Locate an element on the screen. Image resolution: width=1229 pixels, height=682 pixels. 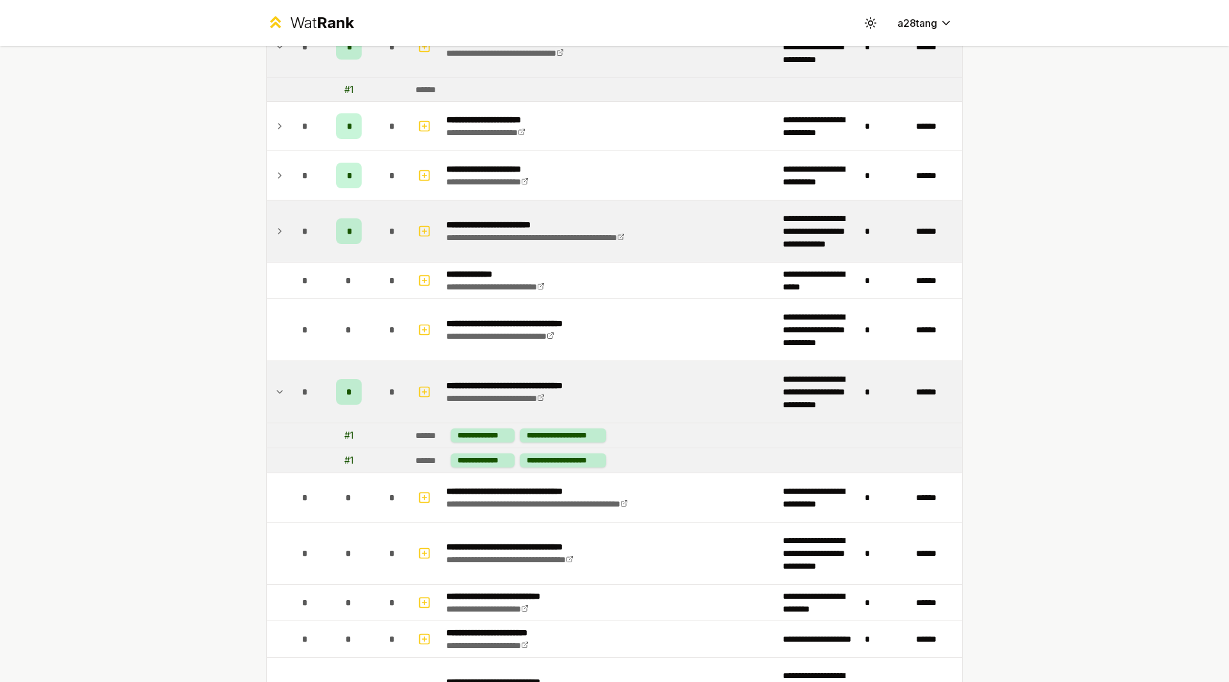
span: Rank is located at coordinates (336, 22).